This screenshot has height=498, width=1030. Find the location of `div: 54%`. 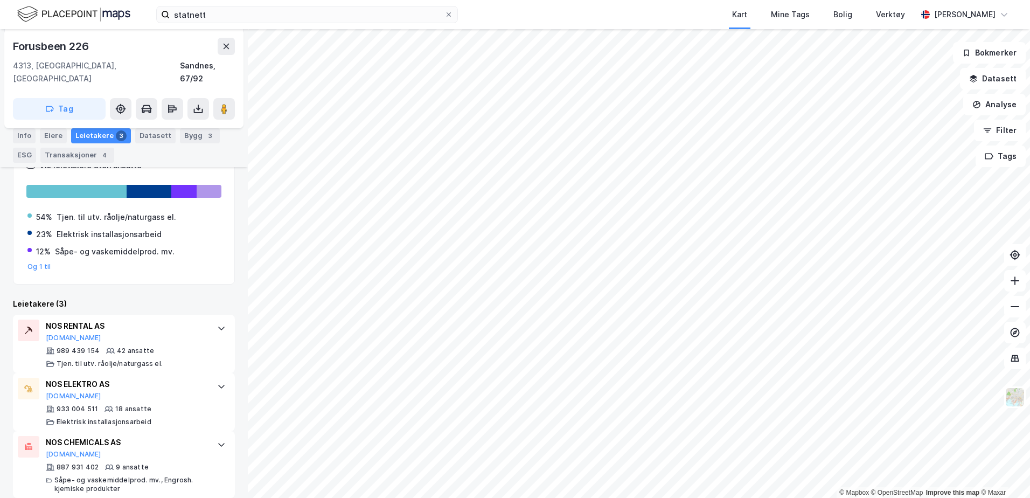

div: 54% is located at coordinates (44, 217).